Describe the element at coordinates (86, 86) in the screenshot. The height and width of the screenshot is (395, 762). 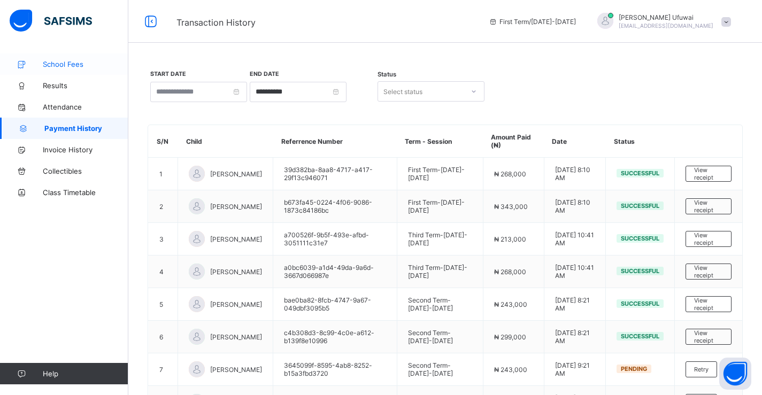
I see `span: Results` at that location.